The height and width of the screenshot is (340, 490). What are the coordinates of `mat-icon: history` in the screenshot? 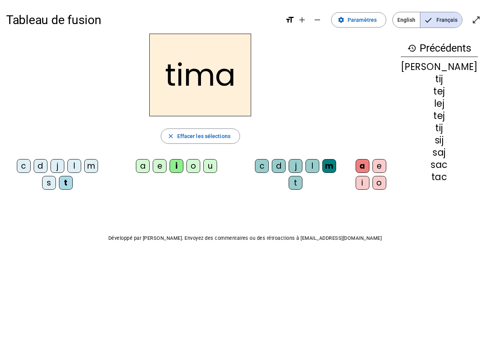 It's located at (412, 48).